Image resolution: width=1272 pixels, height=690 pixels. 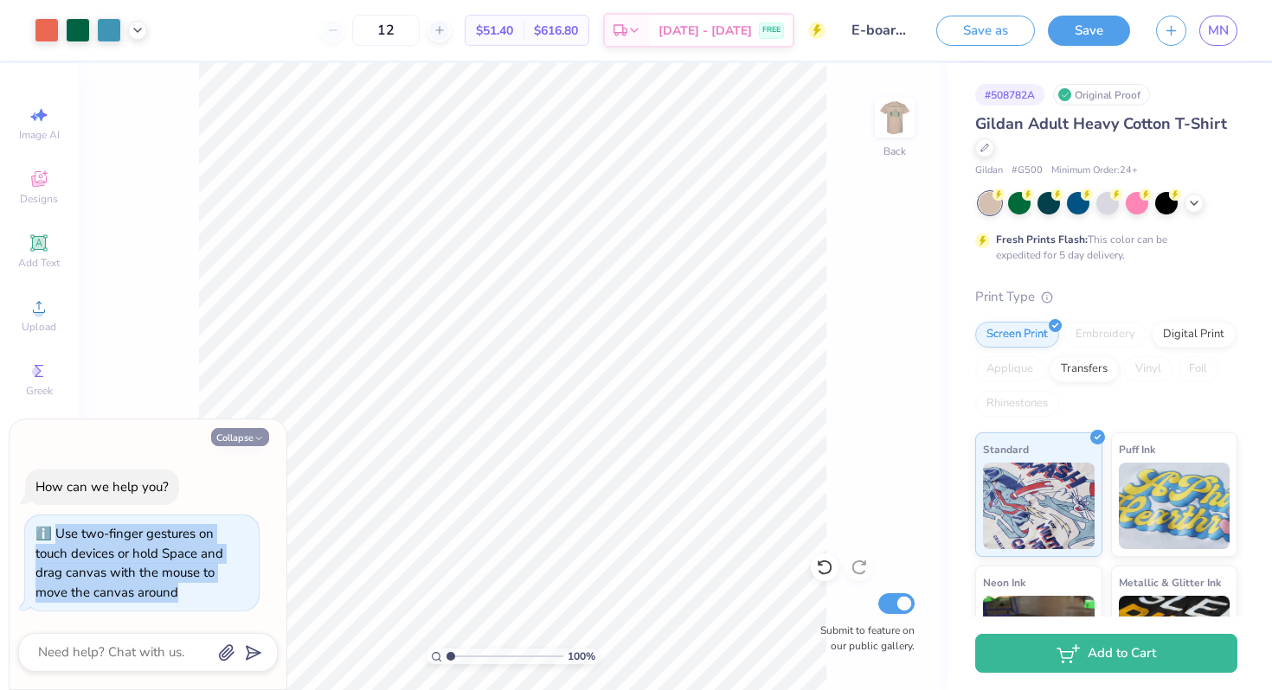 What do you see at coordinates (581, 657) in the screenshot?
I see `span: 100 %` at bounding box center [581, 657].